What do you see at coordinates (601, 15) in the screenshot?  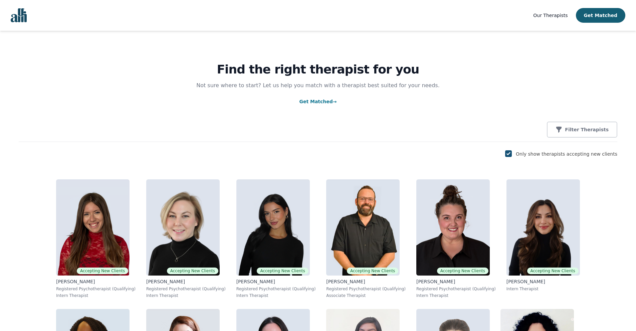 I see `button: Get Matched` at bounding box center [601, 15].